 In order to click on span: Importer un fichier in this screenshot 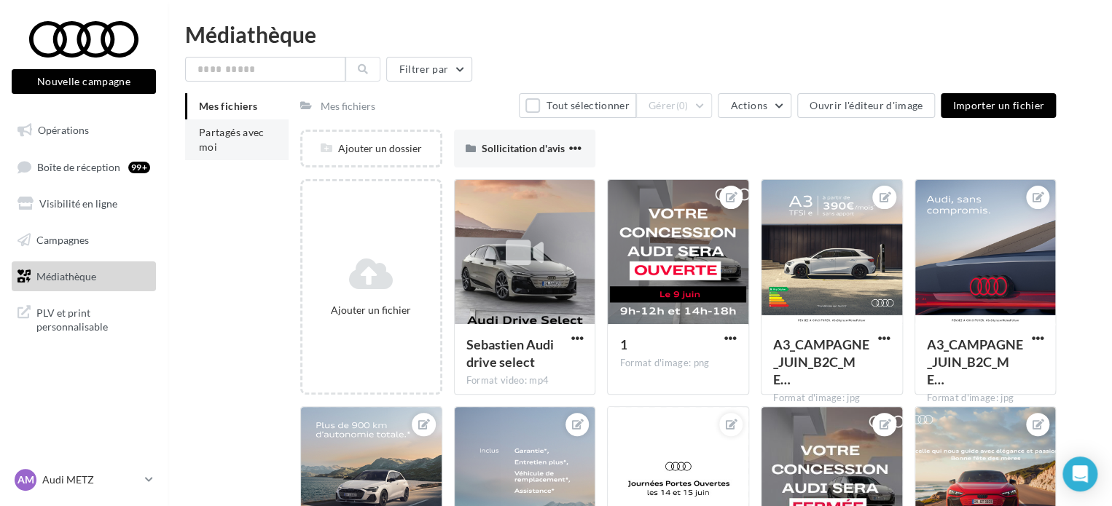, I will do `click(998, 105)`.